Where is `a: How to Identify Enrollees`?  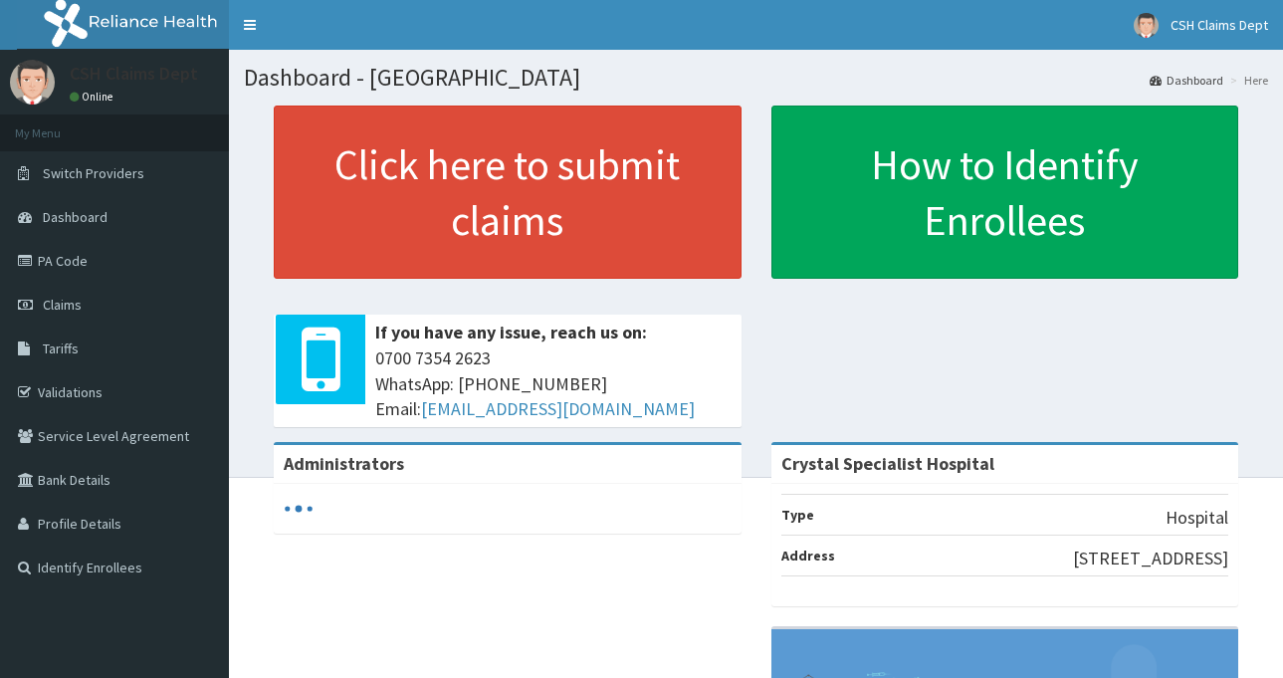 a: How to Identify Enrollees is located at coordinates (1006, 192).